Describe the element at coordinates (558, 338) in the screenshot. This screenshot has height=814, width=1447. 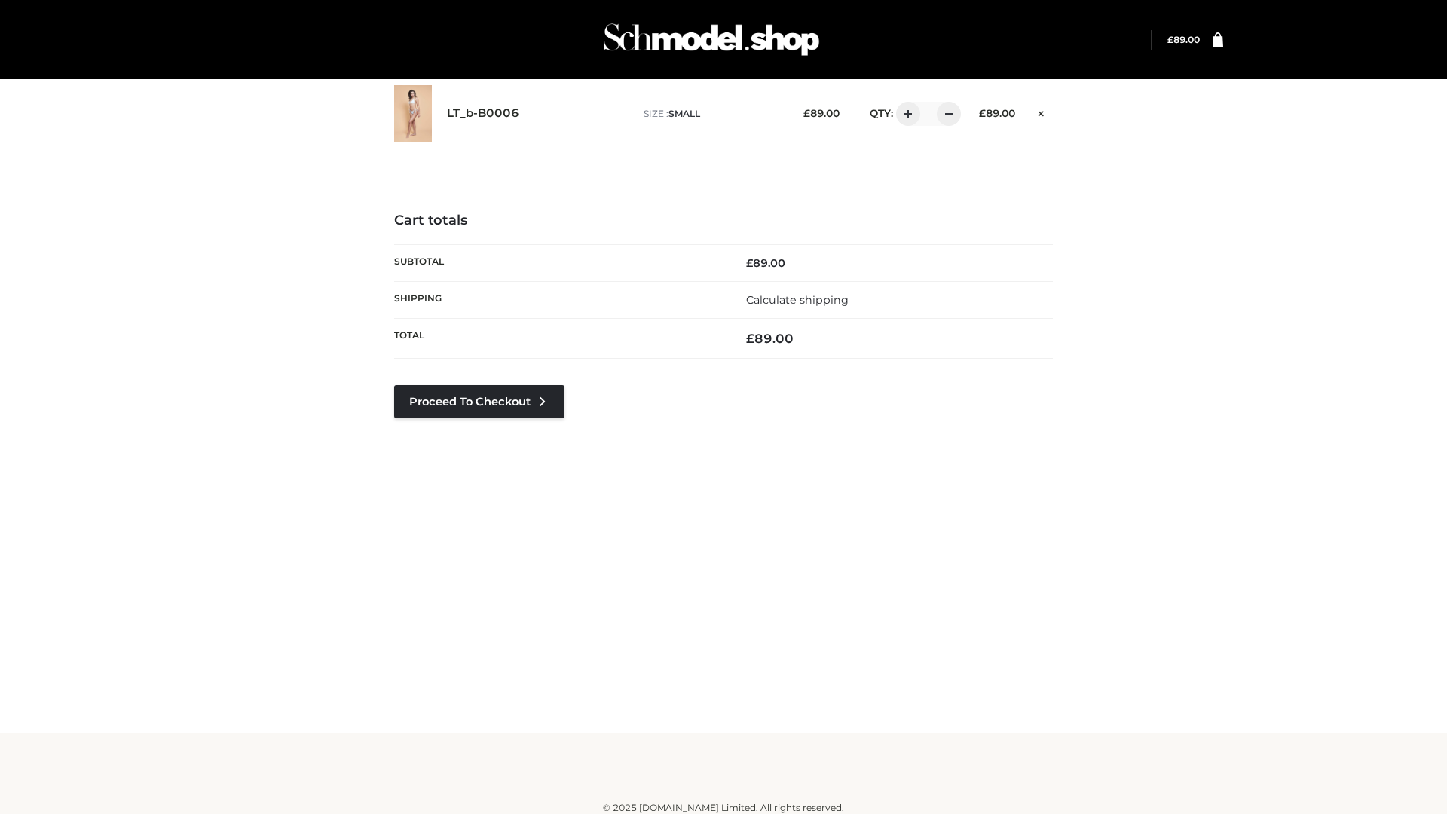
I see `th: Total` at that location.